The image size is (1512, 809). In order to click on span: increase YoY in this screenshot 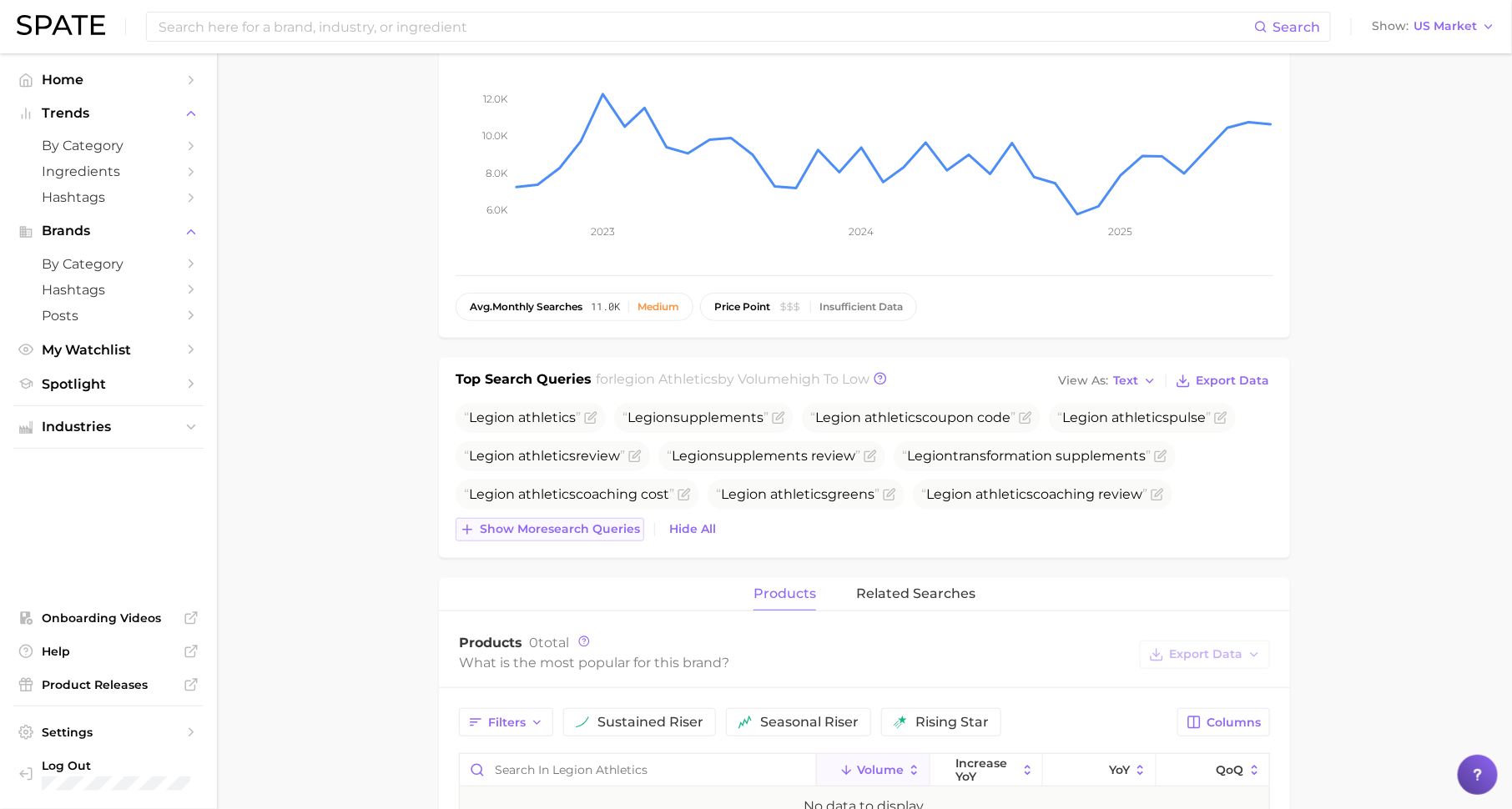, I will do `click(986, 770)`.